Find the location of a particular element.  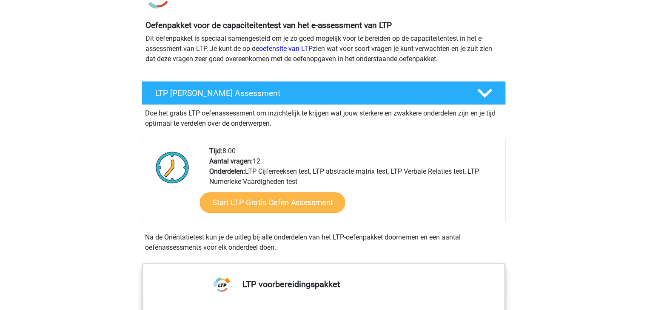

p: Dit oefenpakket is speciaal samengesteld om je zo goed mogelijk voor te bereiden op de capaciteit... is located at coordinates (323, 49).